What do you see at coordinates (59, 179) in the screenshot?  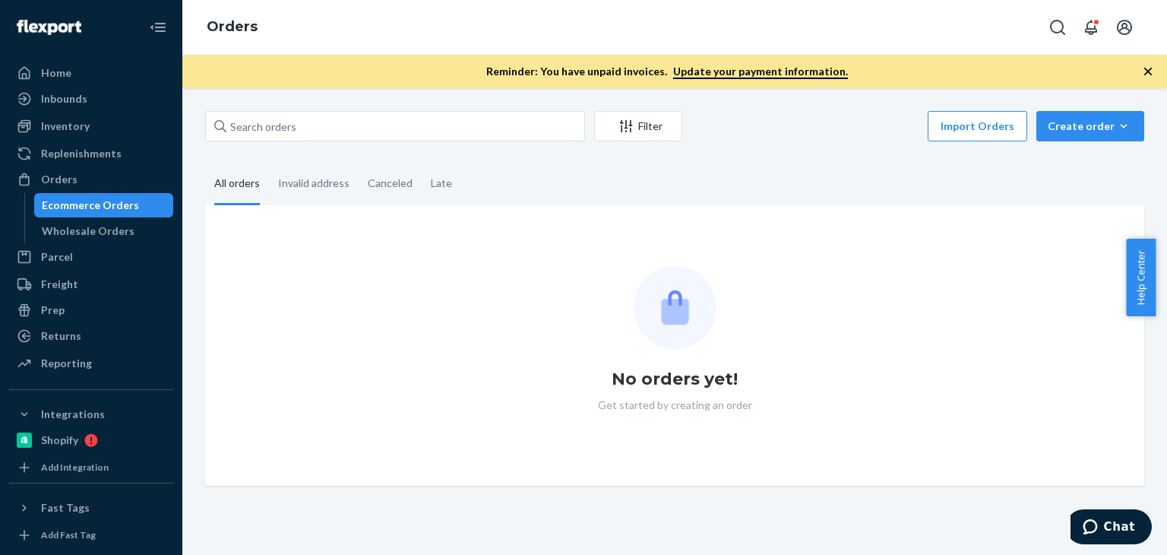 I see `div: Orders` at bounding box center [59, 179].